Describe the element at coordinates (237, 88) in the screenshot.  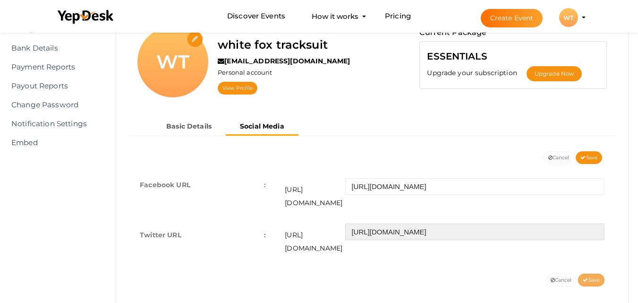
I see `a: View Profile` at that location.